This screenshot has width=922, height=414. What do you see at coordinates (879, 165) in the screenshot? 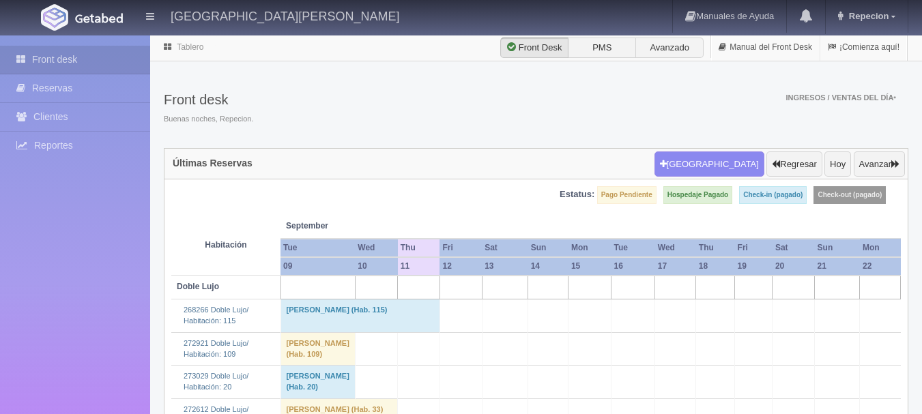
I see `button: Avanzar` at bounding box center [879, 165].